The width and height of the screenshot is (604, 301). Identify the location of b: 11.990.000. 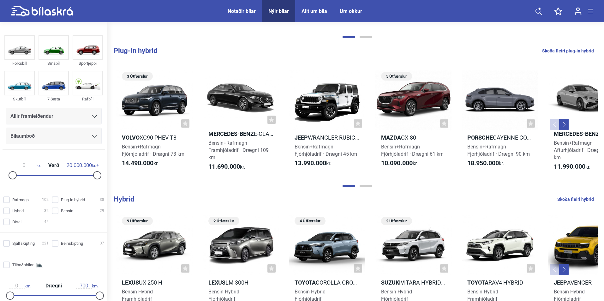
(569, 166).